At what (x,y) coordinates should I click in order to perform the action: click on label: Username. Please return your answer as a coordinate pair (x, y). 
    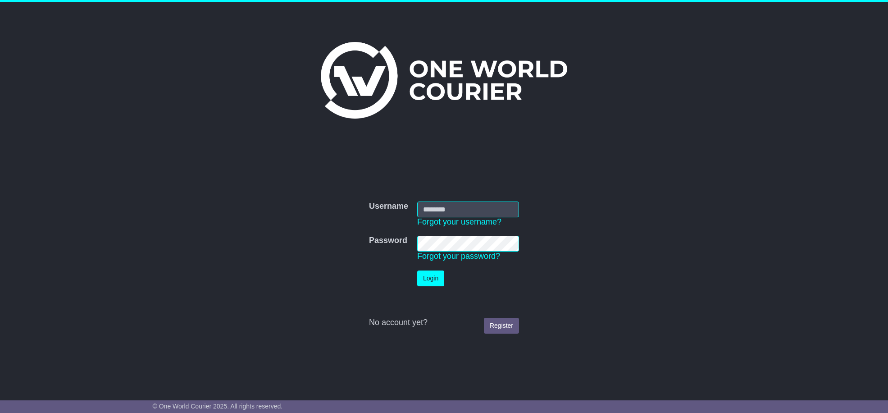
    Looking at the image, I should click on (388, 206).